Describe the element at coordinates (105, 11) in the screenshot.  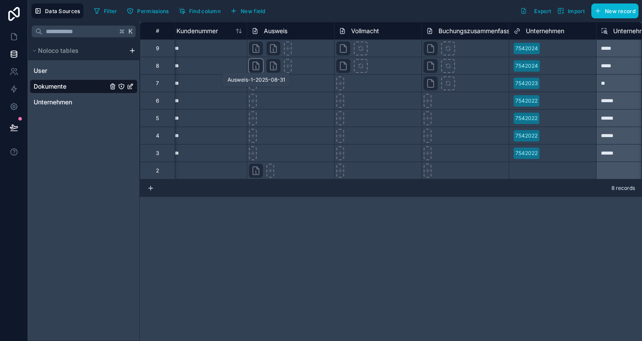
I see `button: Filter` at that location.